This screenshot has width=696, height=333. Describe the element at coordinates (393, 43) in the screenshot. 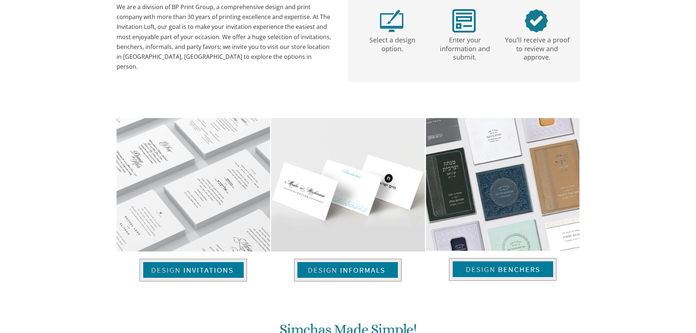

I see `p: Select a design option.` at that location.